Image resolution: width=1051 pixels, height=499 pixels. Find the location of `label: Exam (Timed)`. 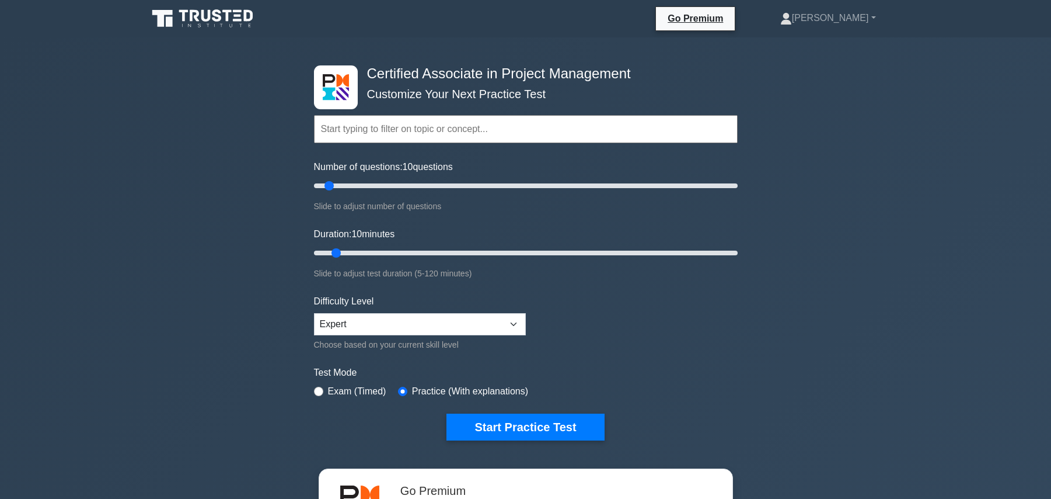

label: Exam (Timed) is located at coordinates (357, 391).